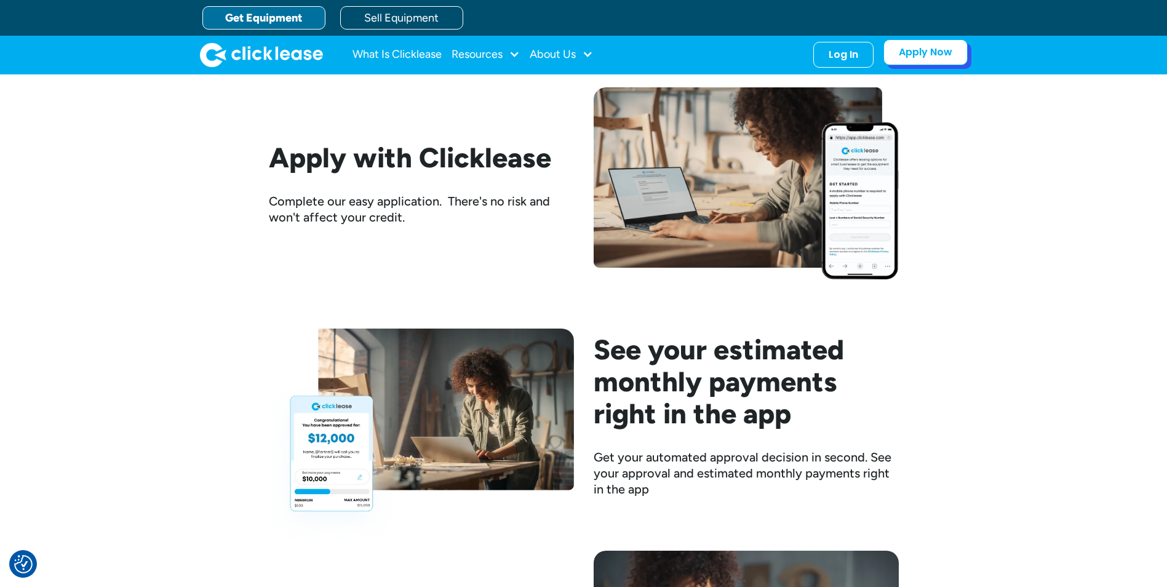 Image resolution: width=1167 pixels, height=587 pixels. I want to click on a: Get Equipment, so click(264, 18).